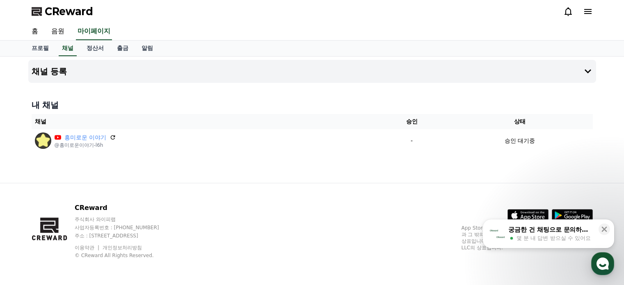  Describe the element at coordinates (35, 32) in the screenshot. I see `a: 홈` at that location.